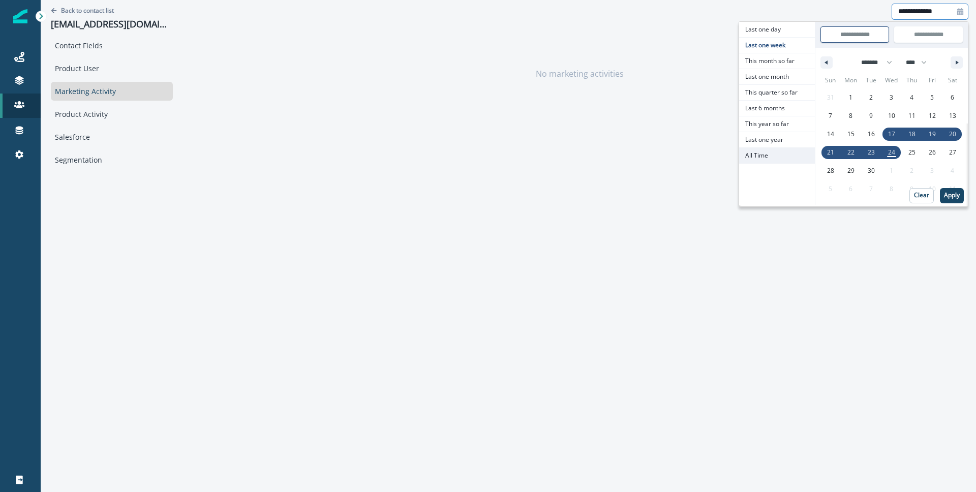 The image size is (976, 492). I want to click on span: 26, so click(933, 153).